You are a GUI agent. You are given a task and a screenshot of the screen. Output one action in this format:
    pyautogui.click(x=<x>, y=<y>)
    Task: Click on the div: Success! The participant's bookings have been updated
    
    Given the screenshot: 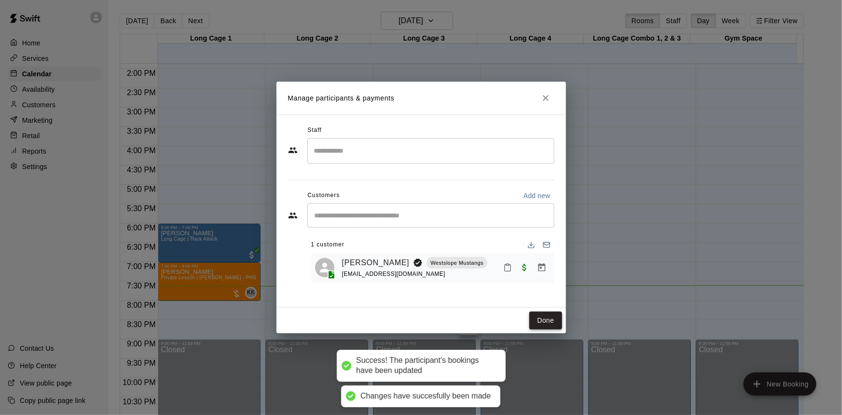 What is the action you would take?
    pyautogui.click(x=426, y=366)
    